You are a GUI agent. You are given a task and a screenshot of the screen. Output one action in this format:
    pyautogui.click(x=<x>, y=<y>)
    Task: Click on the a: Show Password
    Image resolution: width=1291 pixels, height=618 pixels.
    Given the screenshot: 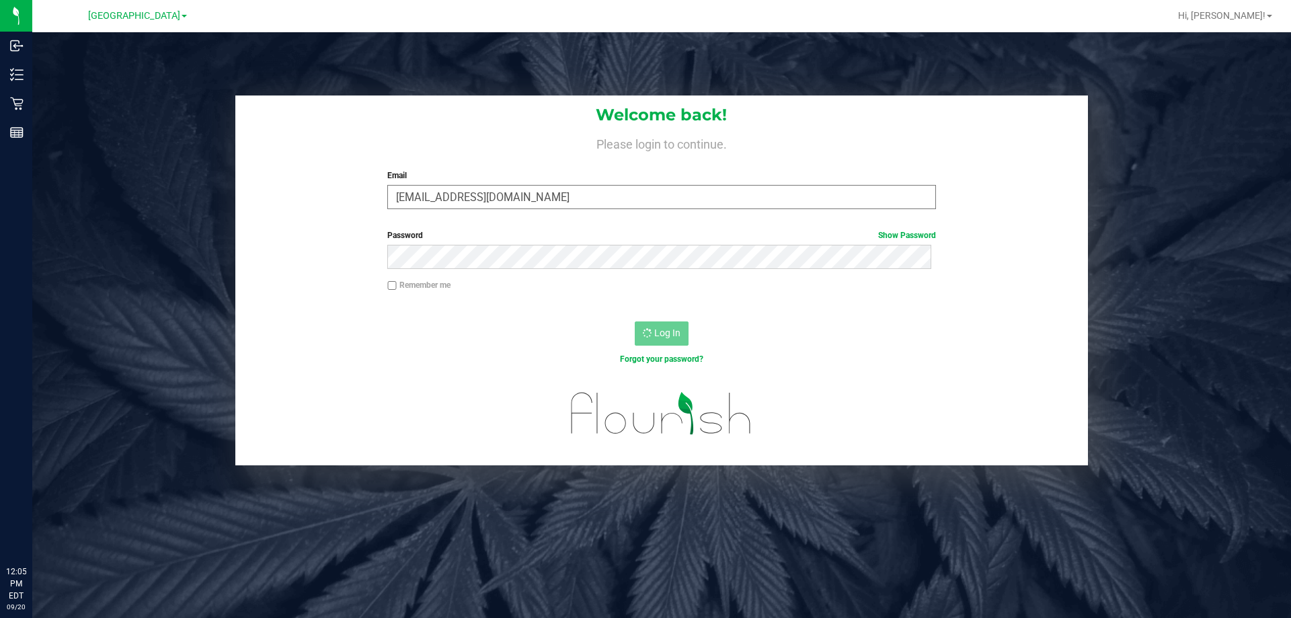 What is the action you would take?
    pyautogui.click(x=907, y=235)
    